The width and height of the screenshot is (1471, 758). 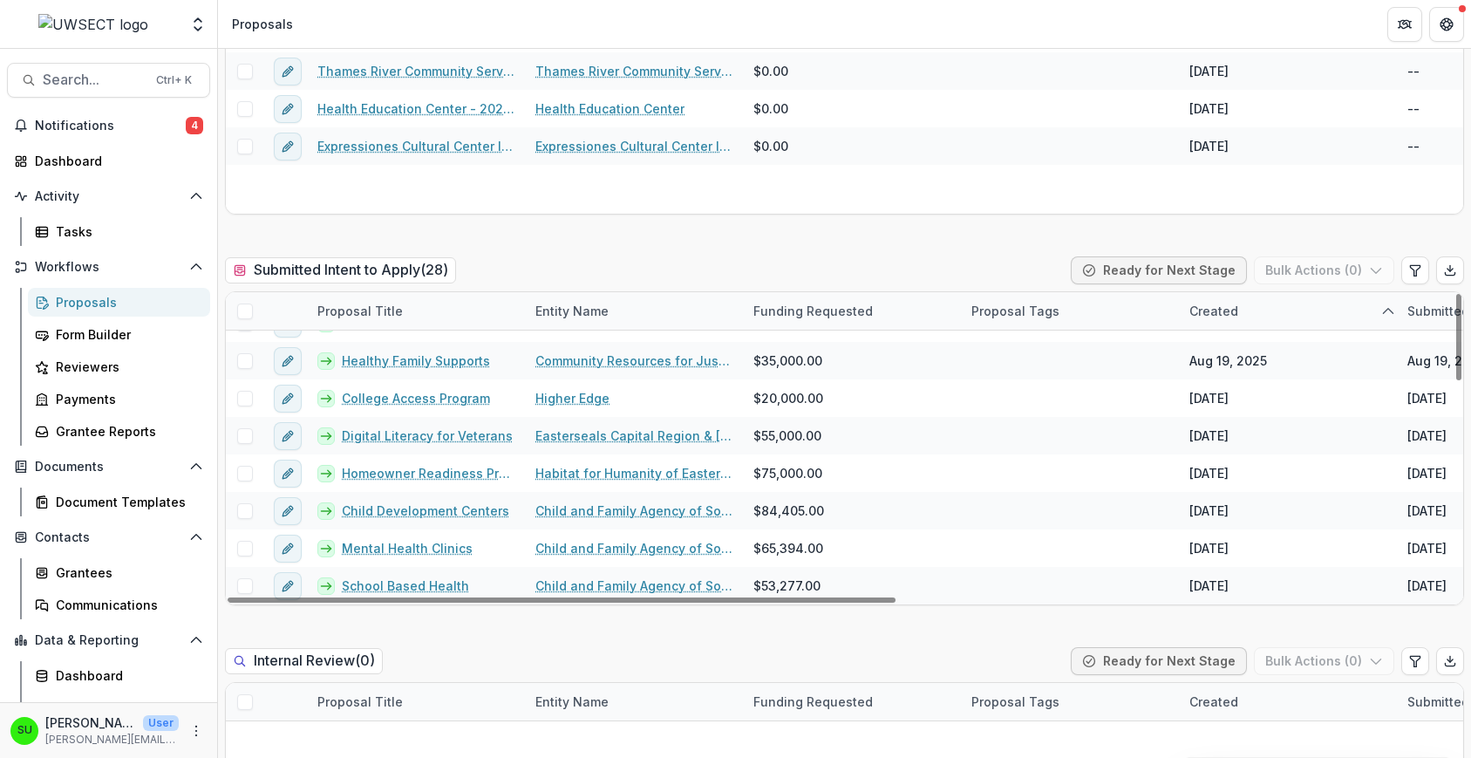 What do you see at coordinates (119, 334) in the screenshot?
I see `a: Form Builder` at bounding box center [119, 334].